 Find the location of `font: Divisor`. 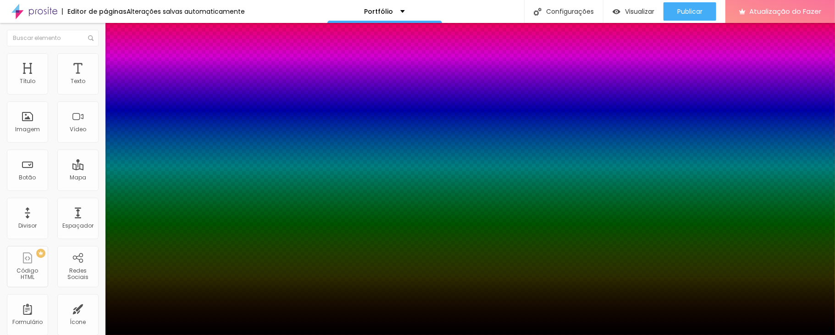

font: Divisor is located at coordinates (28, 225).